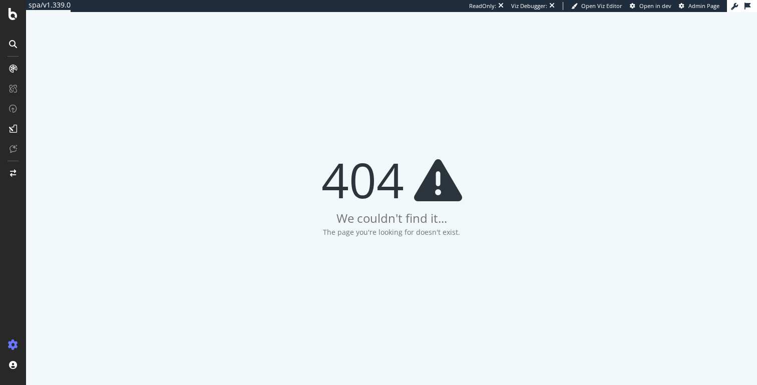 Image resolution: width=757 pixels, height=385 pixels. What do you see at coordinates (391, 180) in the screenshot?
I see `div: 404` at bounding box center [391, 180].